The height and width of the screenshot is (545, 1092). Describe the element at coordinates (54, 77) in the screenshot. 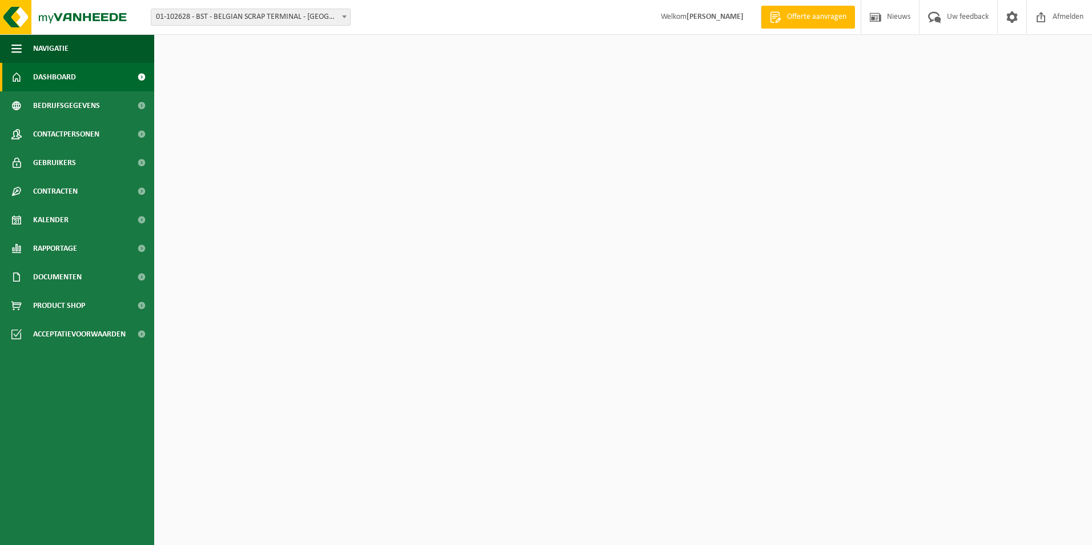

I see `span: Dashboard` at that location.